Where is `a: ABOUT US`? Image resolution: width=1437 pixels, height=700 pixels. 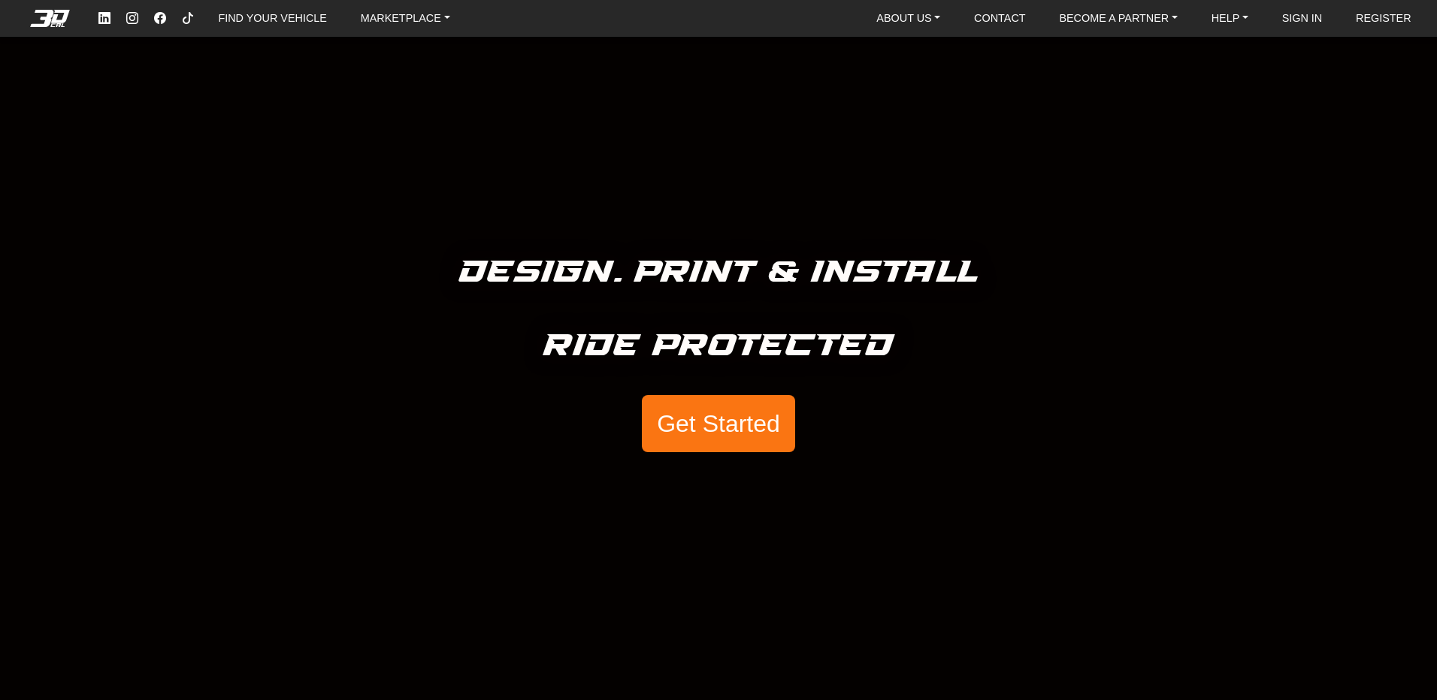 a: ABOUT US is located at coordinates (908, 18).